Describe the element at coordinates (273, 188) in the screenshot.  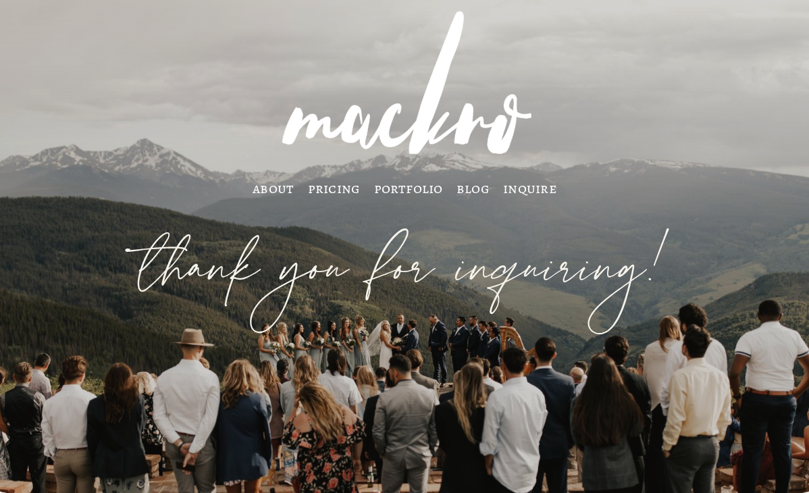
I see `a: about` at that location.